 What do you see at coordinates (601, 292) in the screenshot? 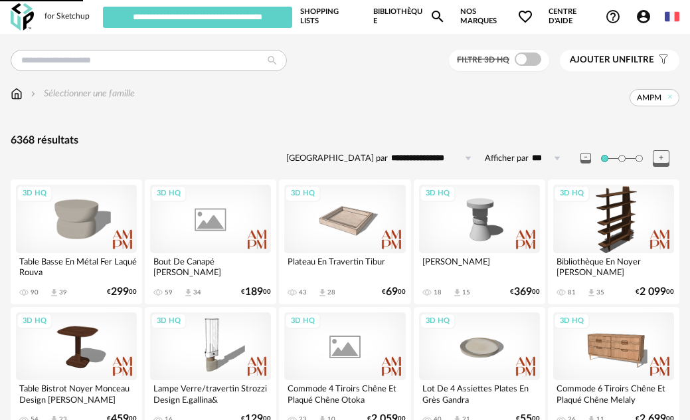
I see `div: 35` at bounding box center [601, 292].